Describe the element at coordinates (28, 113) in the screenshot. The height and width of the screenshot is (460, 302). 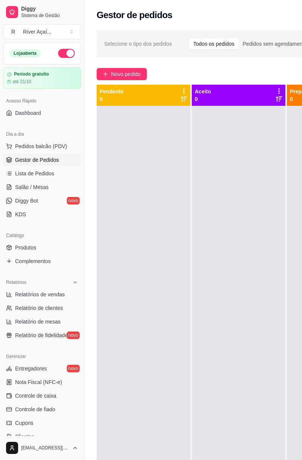
I see `span: Dashboard` at that location.